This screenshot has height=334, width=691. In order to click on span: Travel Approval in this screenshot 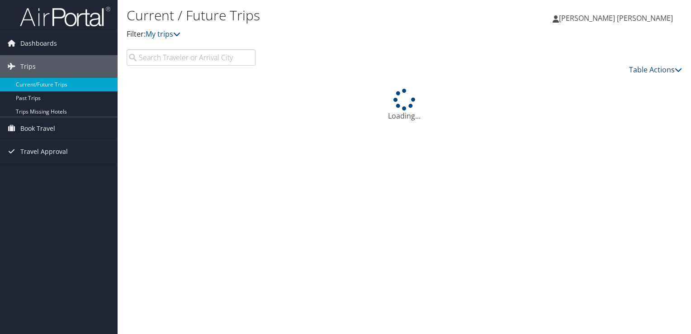, I will do `click(44, 151)`.